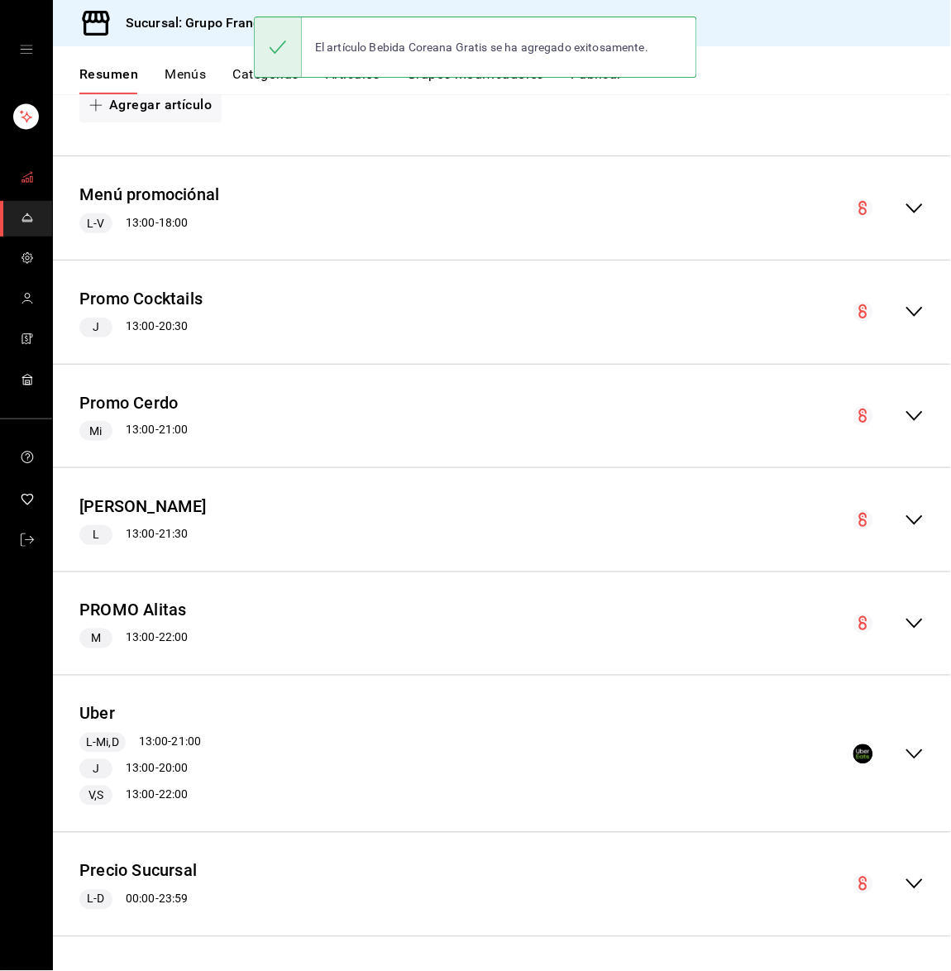  Describe the element at coordinates (138, 871) in the screenshot. I see `button: Precio Sucursal` at that location.